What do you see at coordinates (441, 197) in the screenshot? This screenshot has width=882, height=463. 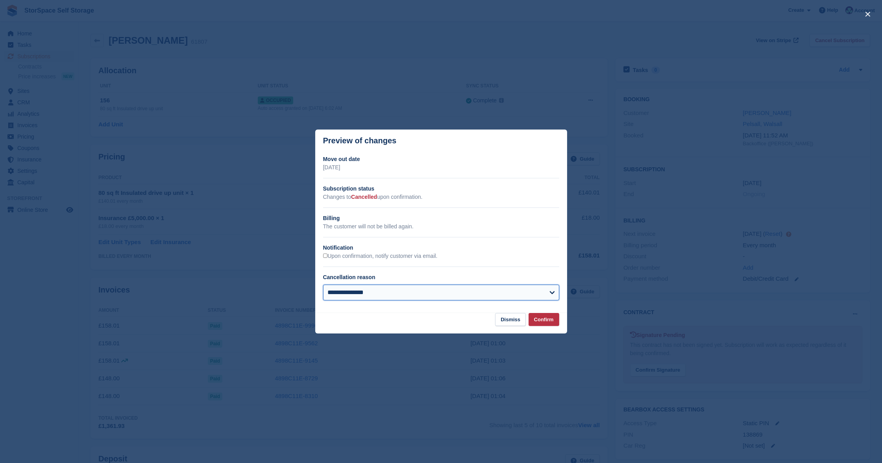 I see `p: Changes to upon confirmation.` at bounding box center [441, 197].